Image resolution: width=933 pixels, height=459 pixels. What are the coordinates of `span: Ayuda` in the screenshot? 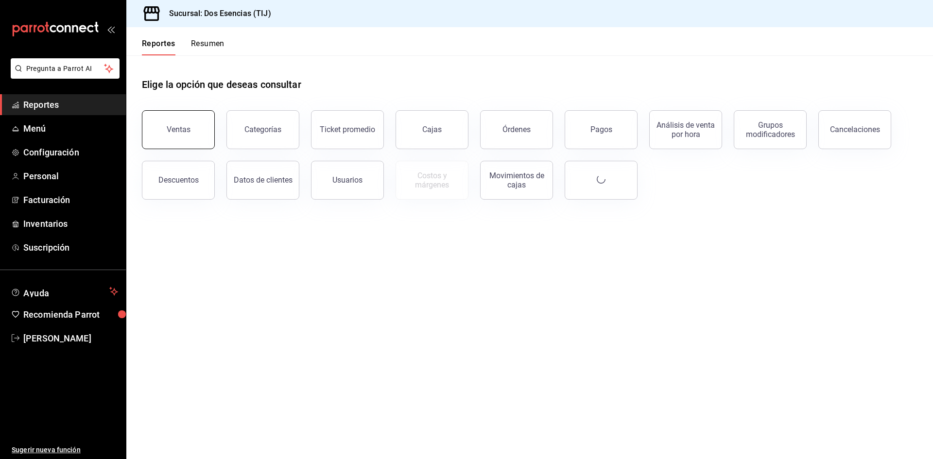 It's located at (64, 292).